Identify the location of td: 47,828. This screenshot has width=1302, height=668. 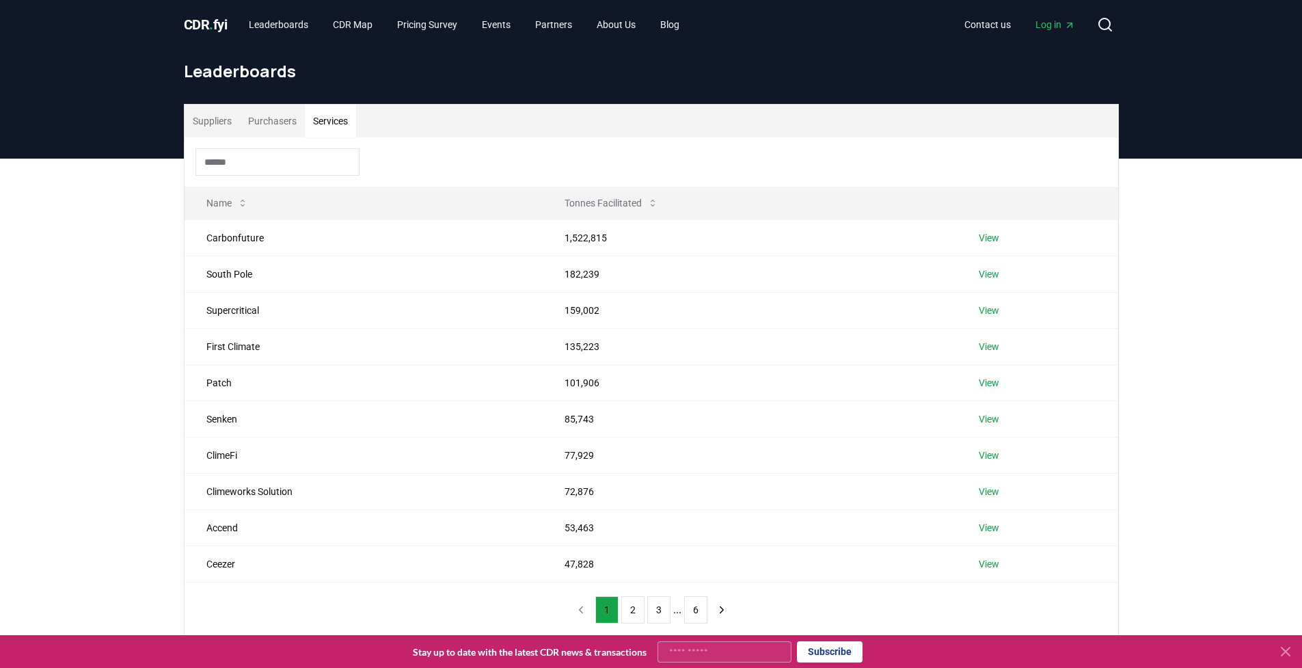
(750, 563).